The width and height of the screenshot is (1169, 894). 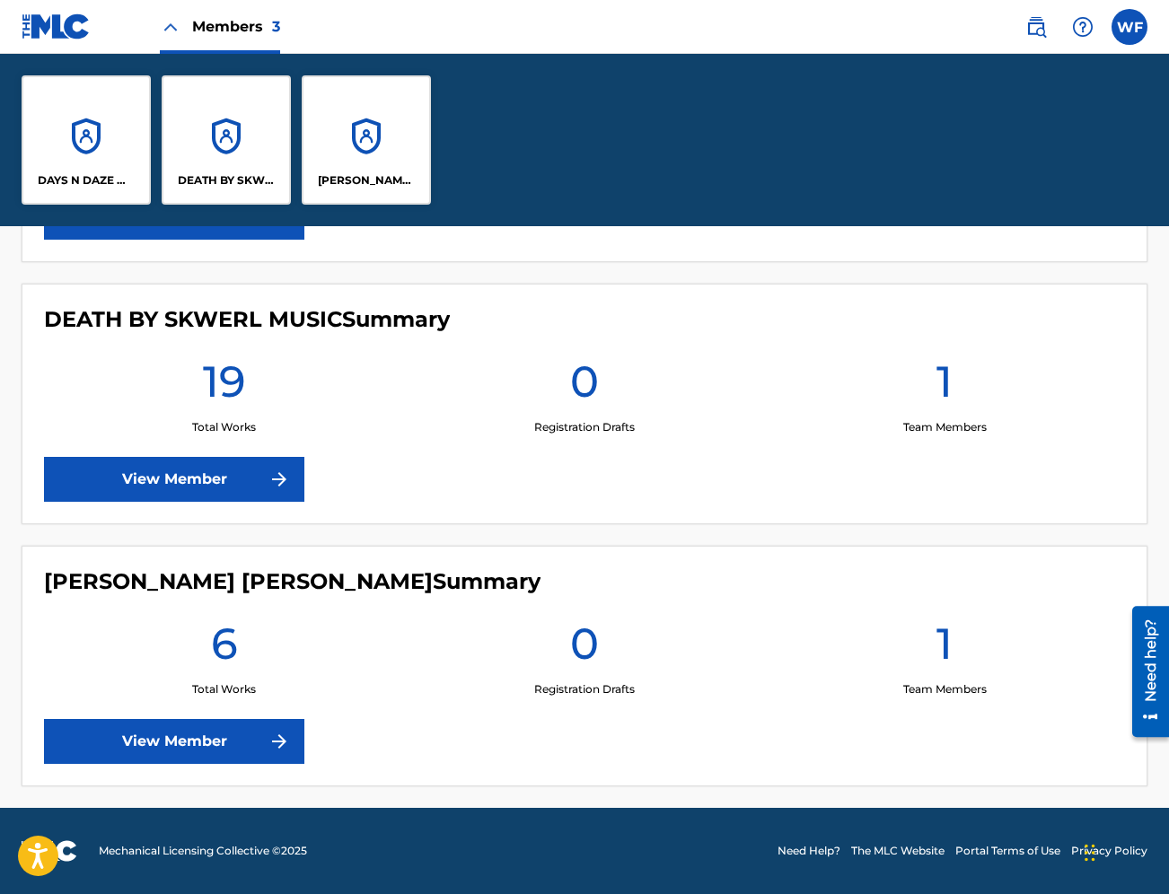 What do you see at coordinates (1007, 851) in the screenshot?
I see `a: Portal Terms of Use` at bounding box center [1007, 851].